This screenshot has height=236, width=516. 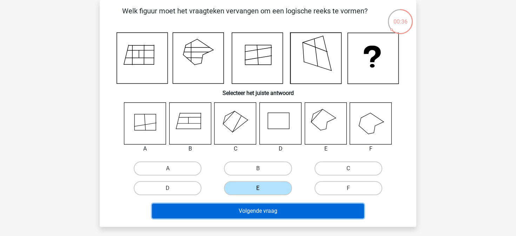 What do you see at coordinates (258, 168) in the screenshot?
I see `label: B` at bounding box center [258, 168].